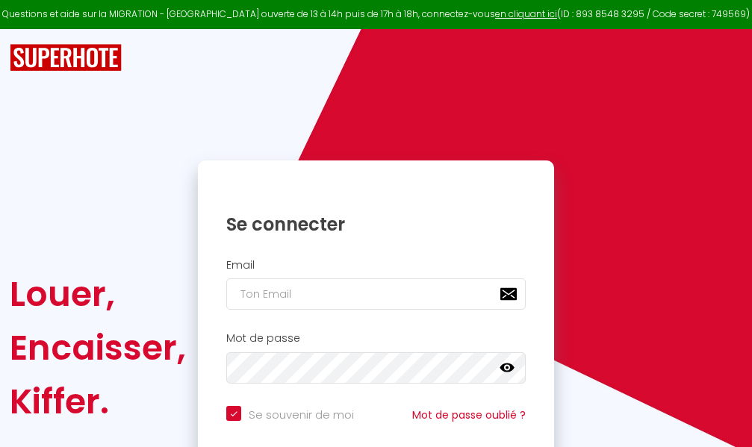  I want to click on h2: Mot de passe, so click(375, 338).